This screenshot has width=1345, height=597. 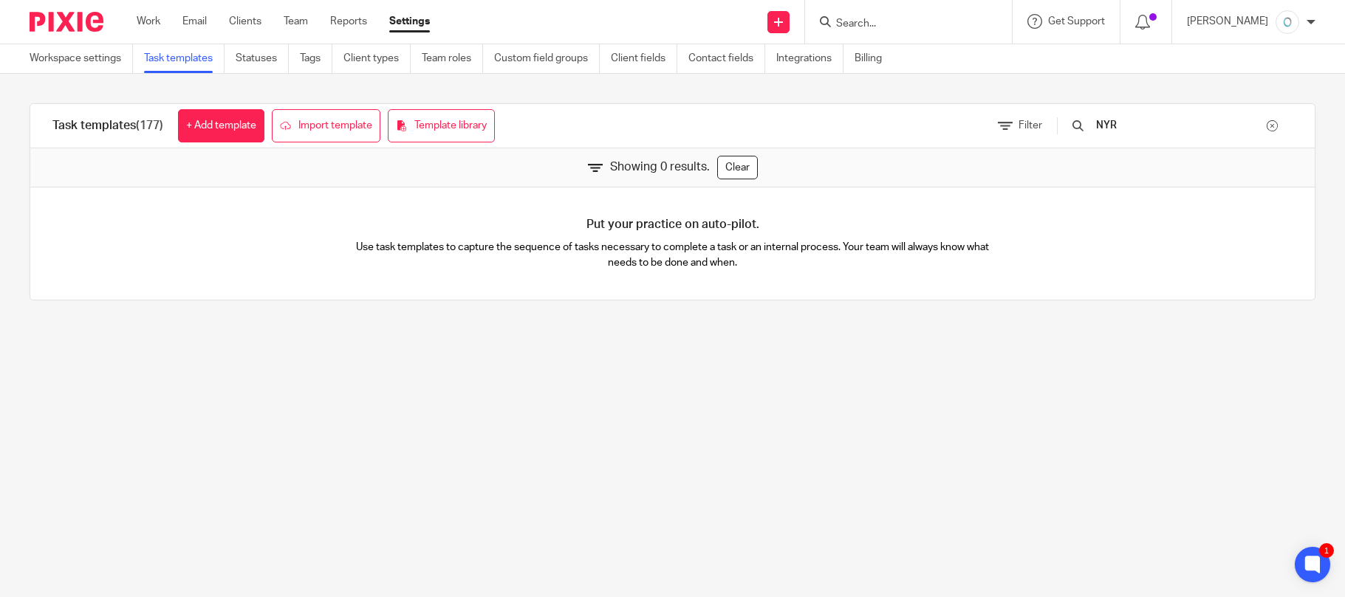 I want to click on a: Client types, so click(x=377, y=58).